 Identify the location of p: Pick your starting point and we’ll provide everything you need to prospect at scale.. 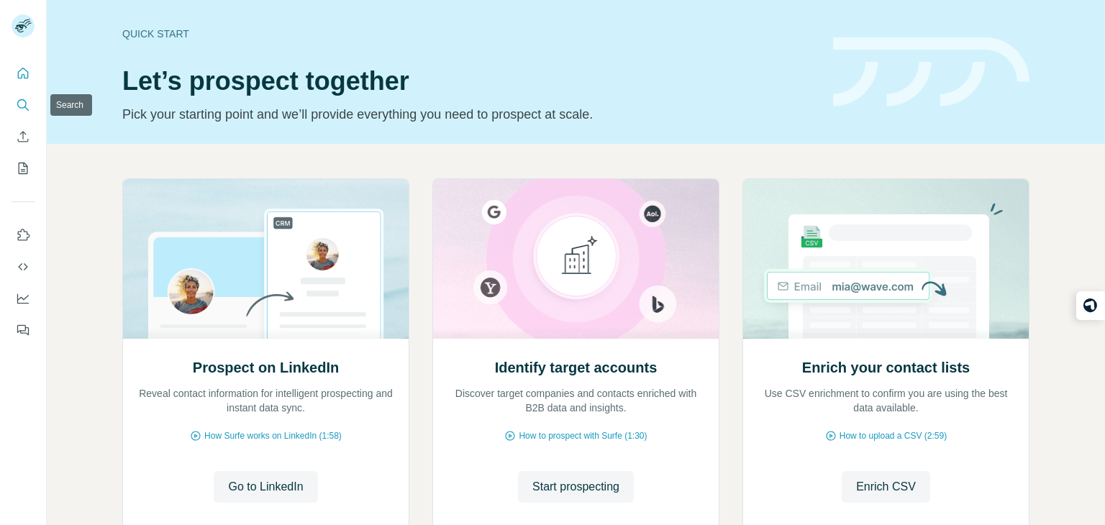
(469, 114).